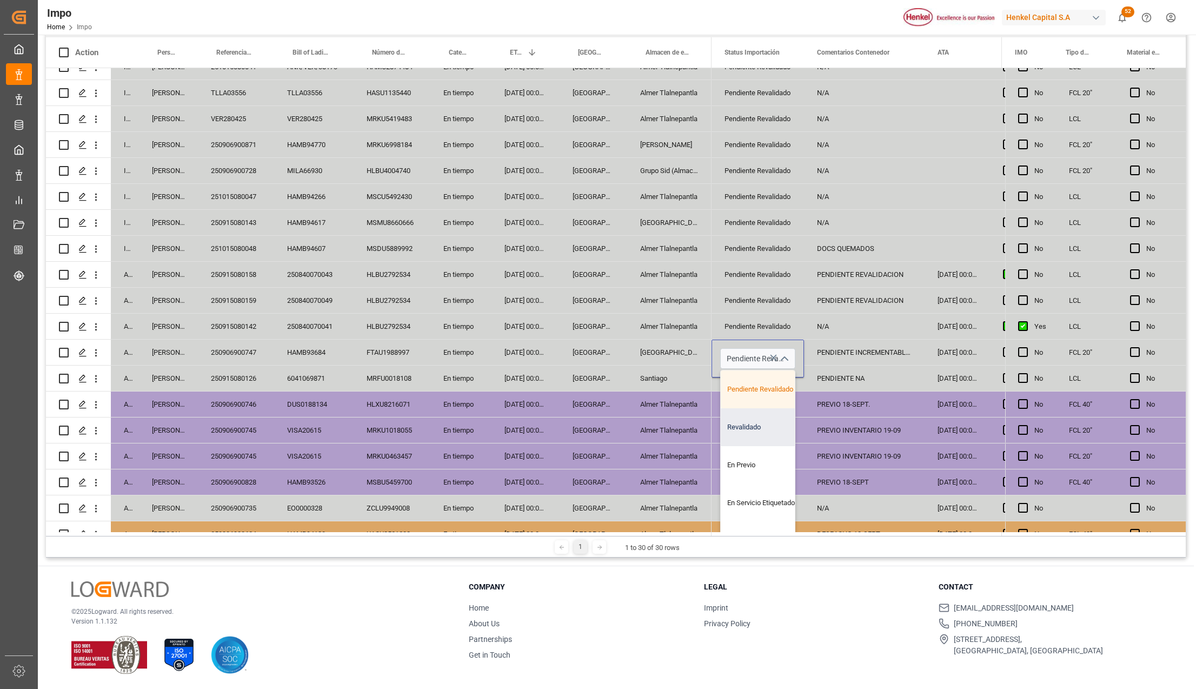 The height and width of the screenshot is (689, 1196). Describe the element at coordinates (669, 170) in the screenshot. I see `div: Grupo Sid (Almacenaje y Distribucion AVIOR)` at that location.